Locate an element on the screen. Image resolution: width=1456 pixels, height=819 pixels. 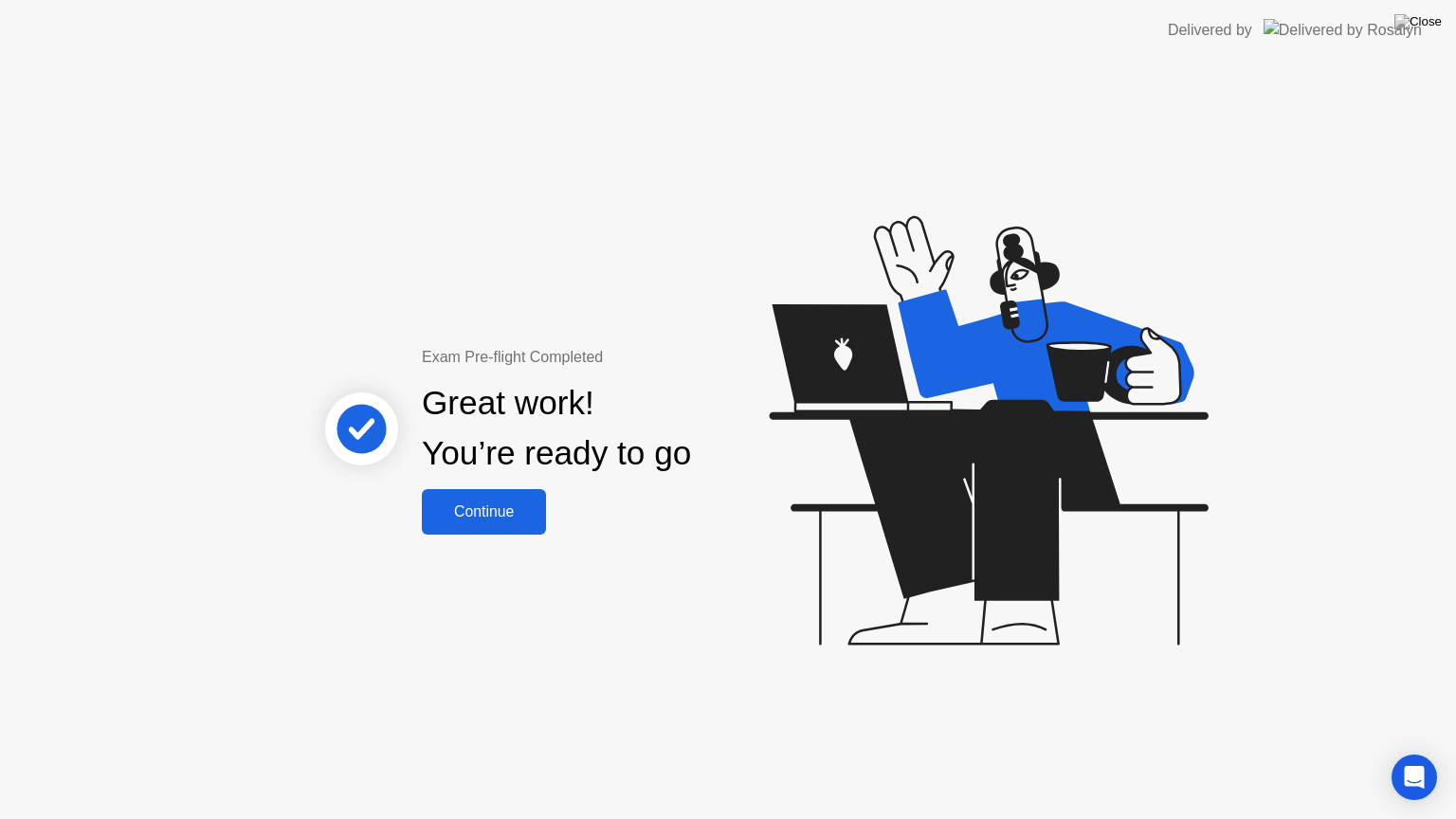
div: Exam Pre-flight Completed is located at coordinates (617, 357).